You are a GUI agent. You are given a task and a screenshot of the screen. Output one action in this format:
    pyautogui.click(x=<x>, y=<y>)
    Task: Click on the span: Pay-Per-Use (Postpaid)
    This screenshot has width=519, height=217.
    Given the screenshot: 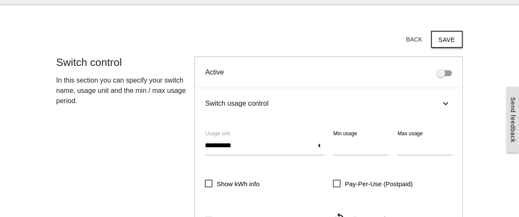 What is the action you would take?
    pyautogui.click(x=373, y=184)
    